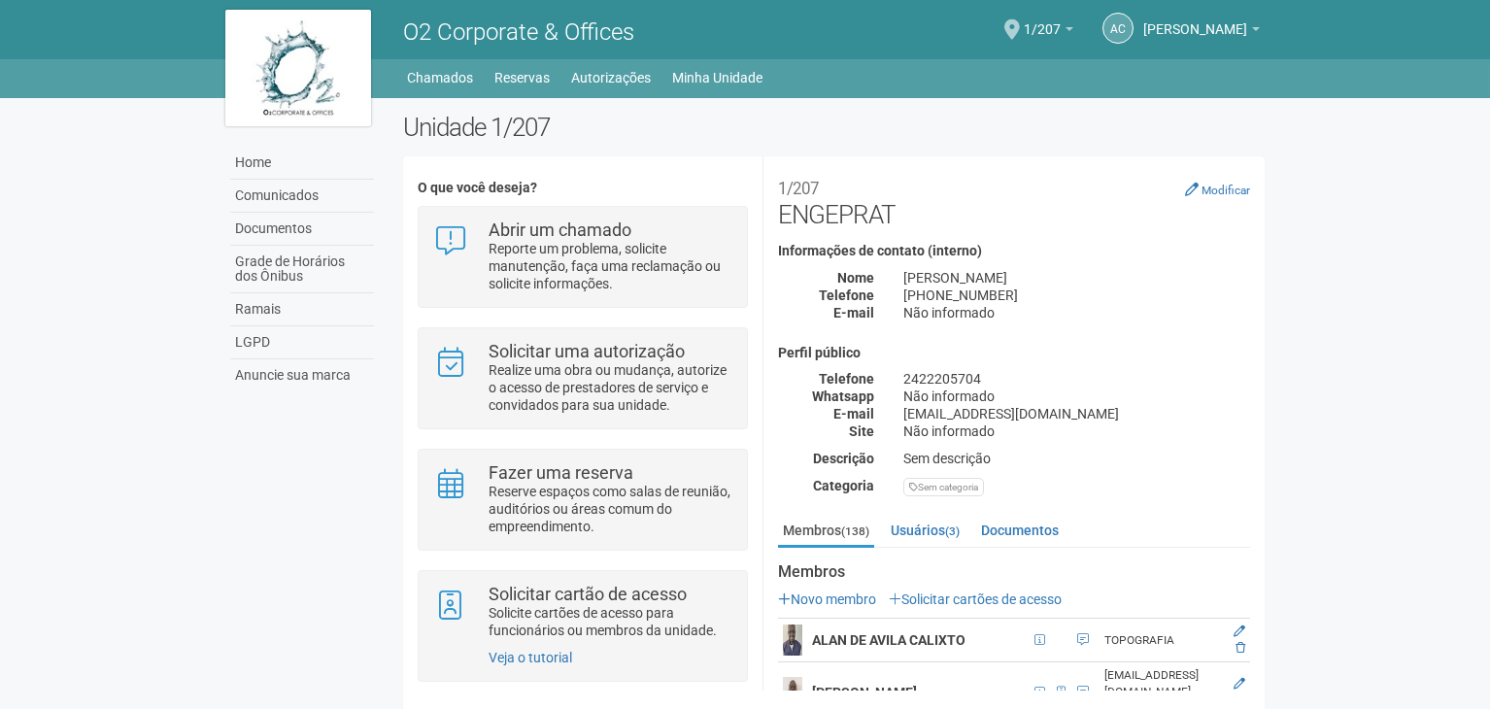  Describe the element at coordinates (827, 599) in the screenshot. I see `a: Novo membro` at that location.